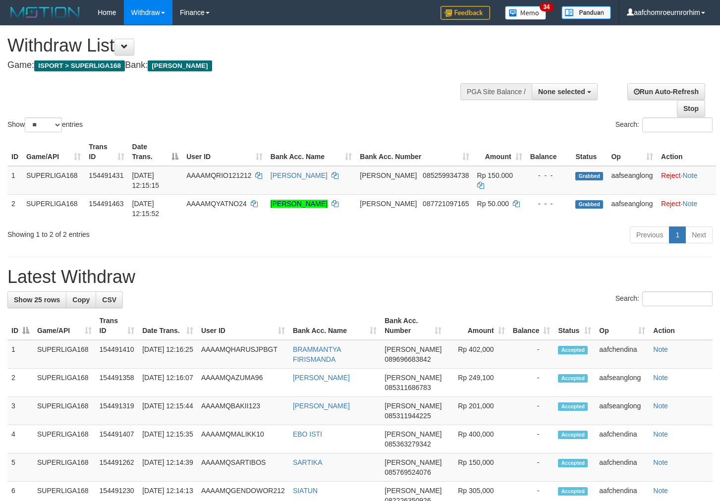 This screenshot has height=501, width=720. What do you see at coordinates (117, 467) in the screenshot?
I see `td: 154491262` at bounding box center [117, 467].